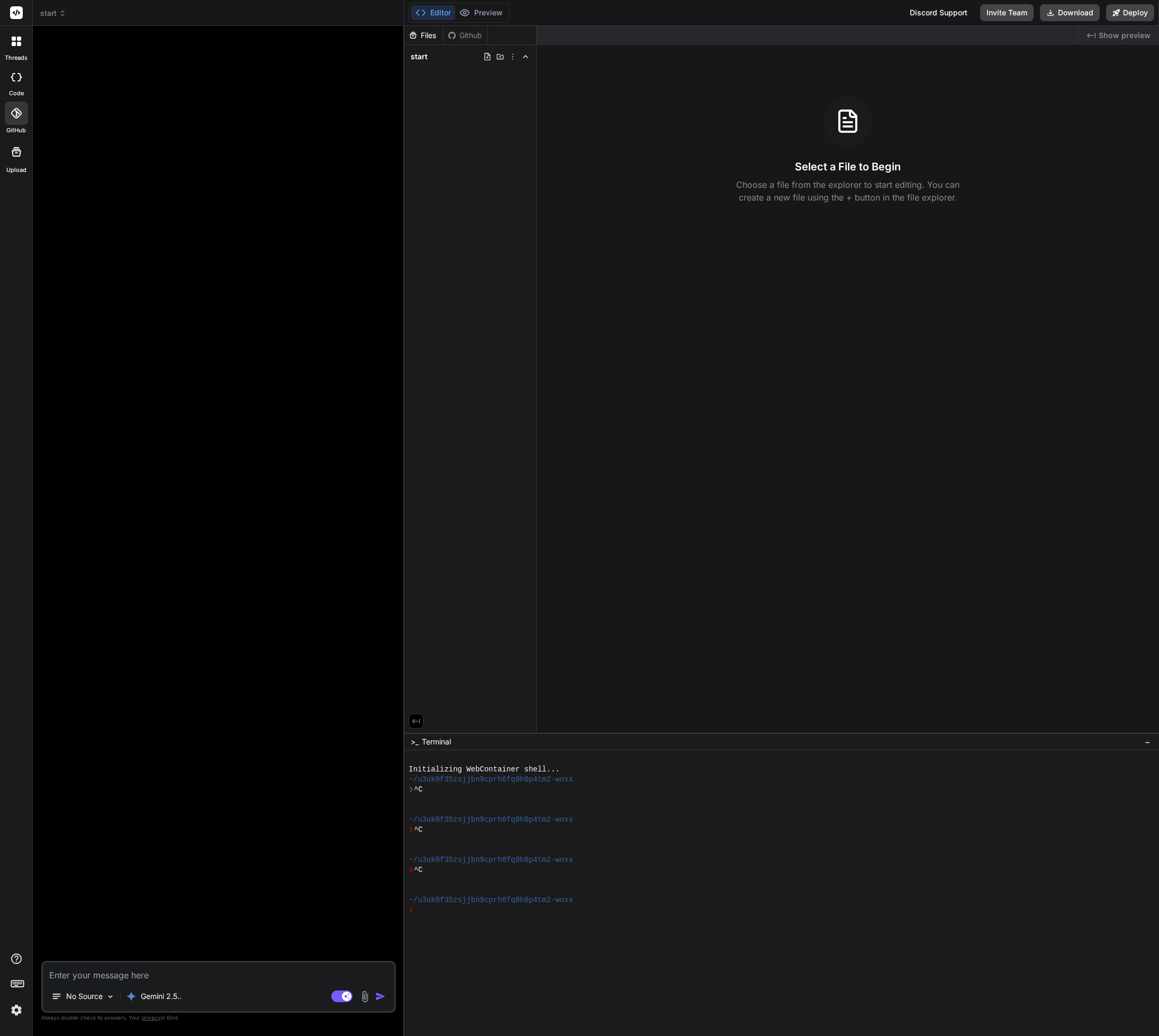 Image resolution: width=1159 pixels, height=1036 pixels. I want to click on span: Terminal, so click(436, 742).